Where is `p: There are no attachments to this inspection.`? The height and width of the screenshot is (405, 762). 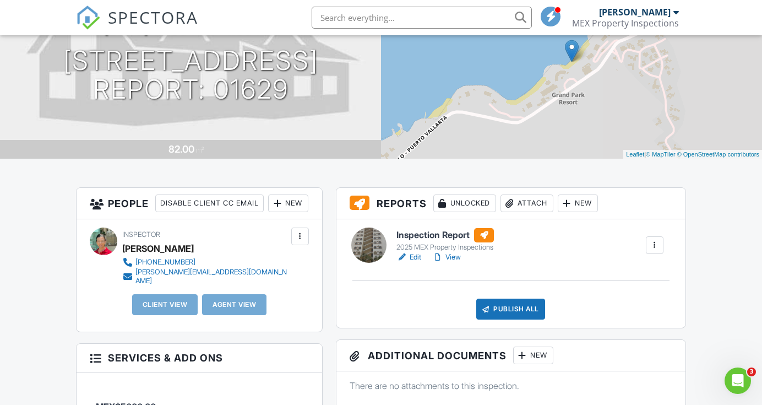
p: There are no attachments to this inspection. is located at coordinates (511, 385).